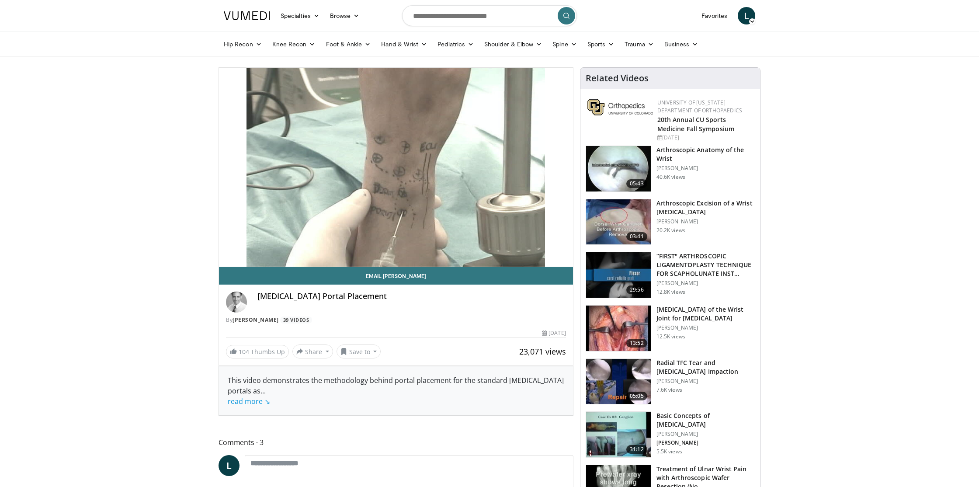 The height and width of the screenshot is (487, 979). What do you see at coordinates (242, 44) in the screenshot?
I see `a: Hip Recon` at bounding box center [242, 44].